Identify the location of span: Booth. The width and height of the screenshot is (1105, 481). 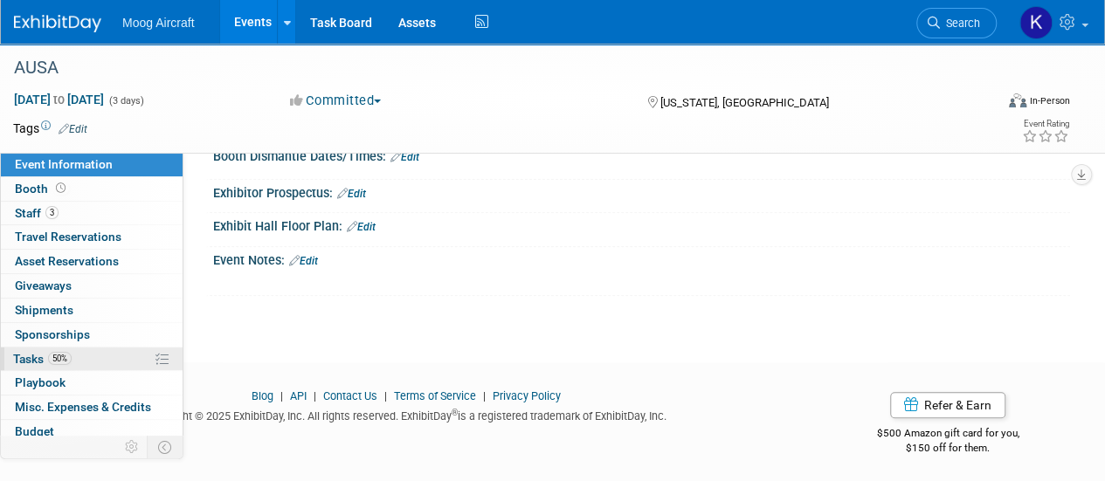
(42, 189).